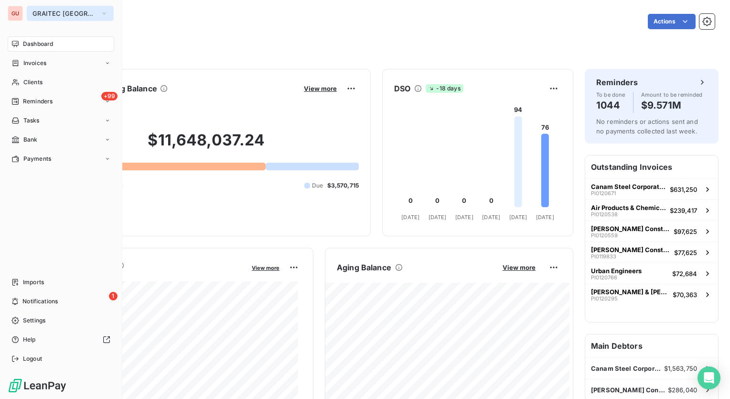 Image resolution: width=730 pixels, height=399 pixels. What do you see at coordinates (40, 301) in the screenshot?
I see `span: Notifications` at bounding box center [40, 301].